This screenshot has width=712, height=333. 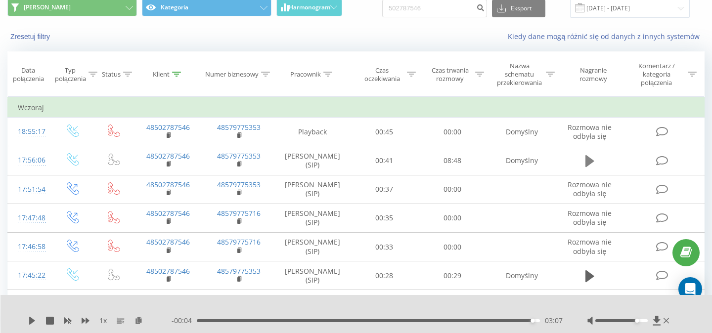 What do you see at coordinates (382, 75) in the screenshot?
I see `div: Czas oczekiwania` at bounding box center [382, 75].